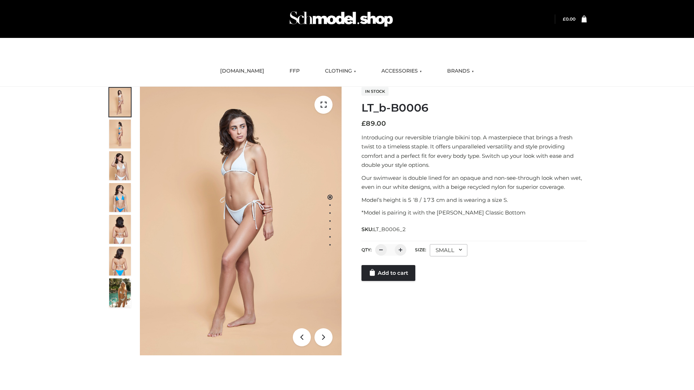 The image size is (694, 390). Describe the element at coordinates (366, 250) in the screenshot. I see `label: QTY:` at that location.